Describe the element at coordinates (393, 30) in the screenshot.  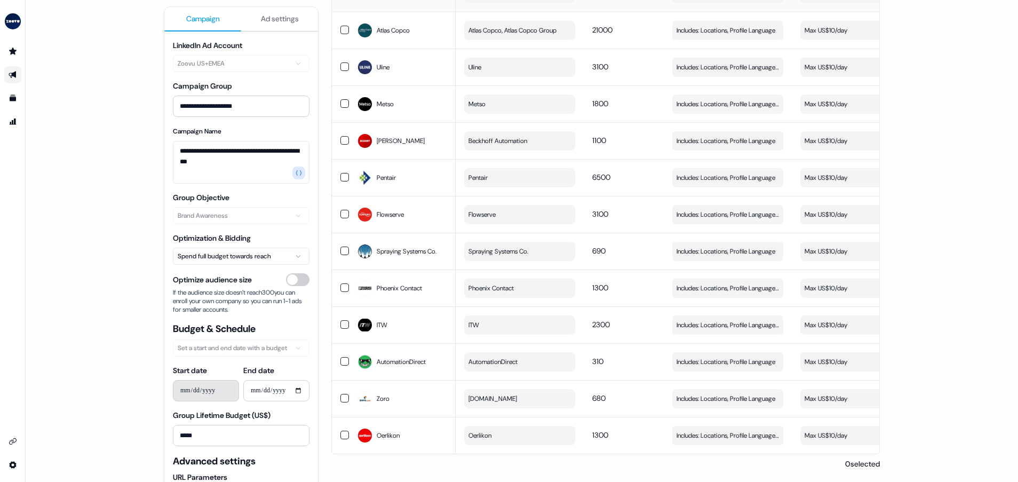
I see `span: Atlas Copco` at that location.